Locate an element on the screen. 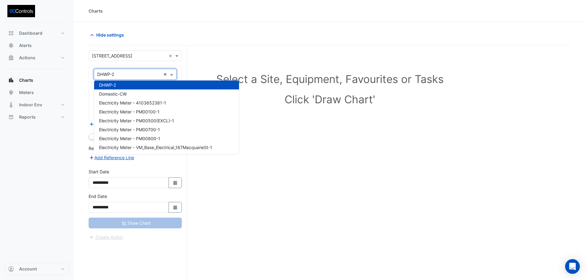 Image resolution: width=586 pixels, height=280 pixels. span: End-Of-Trip-HWP is located at coordinates (117, 156).